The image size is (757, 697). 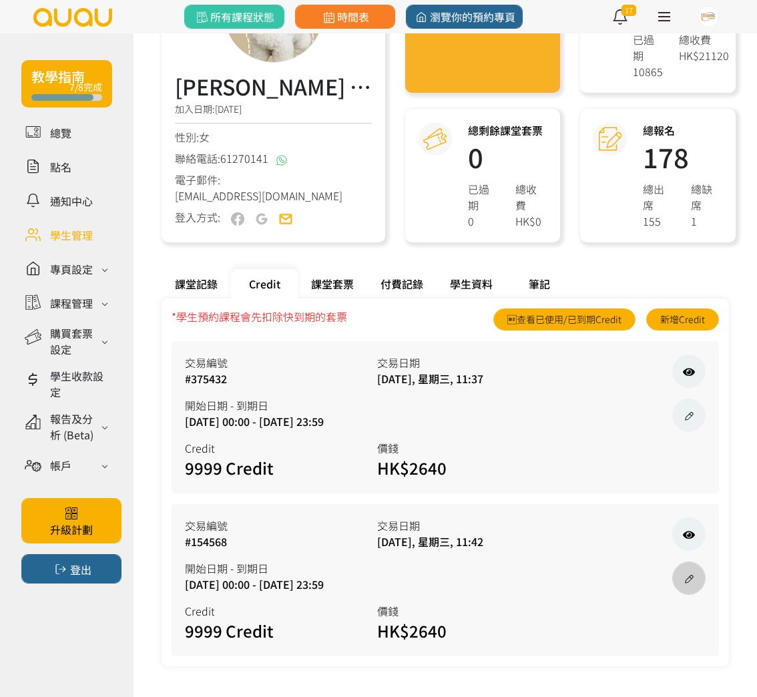 What do you see at coordinates (706, 221) in the screenshot?
I see `div: 1` at bounding box center [706, 221].